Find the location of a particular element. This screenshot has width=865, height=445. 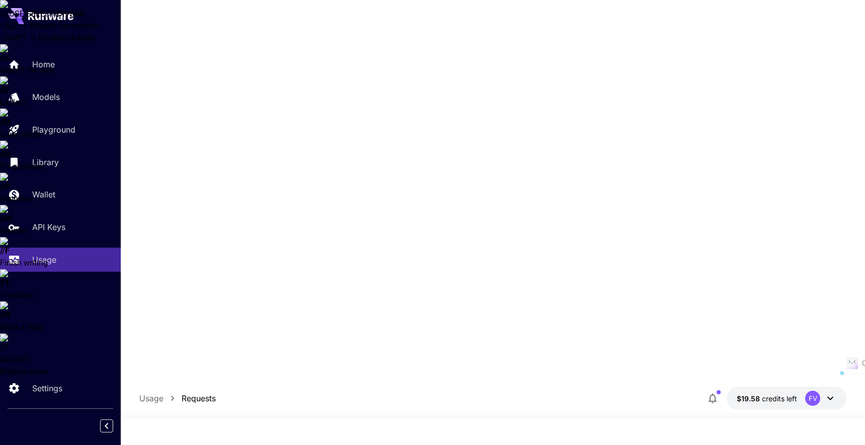

p: Settings is located at coordinates (47, 389).